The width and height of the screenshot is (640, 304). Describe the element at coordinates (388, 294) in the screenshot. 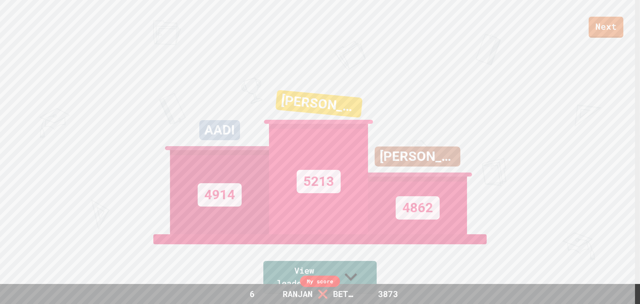

I see `div: 3873` at that location.